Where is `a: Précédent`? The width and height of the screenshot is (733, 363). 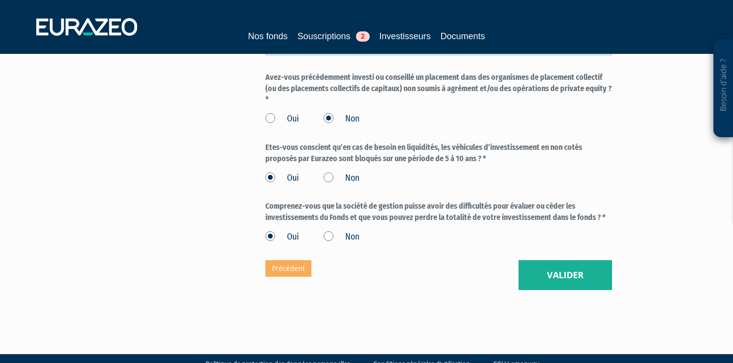 a: Précédent is located at coordinates (288, 268).